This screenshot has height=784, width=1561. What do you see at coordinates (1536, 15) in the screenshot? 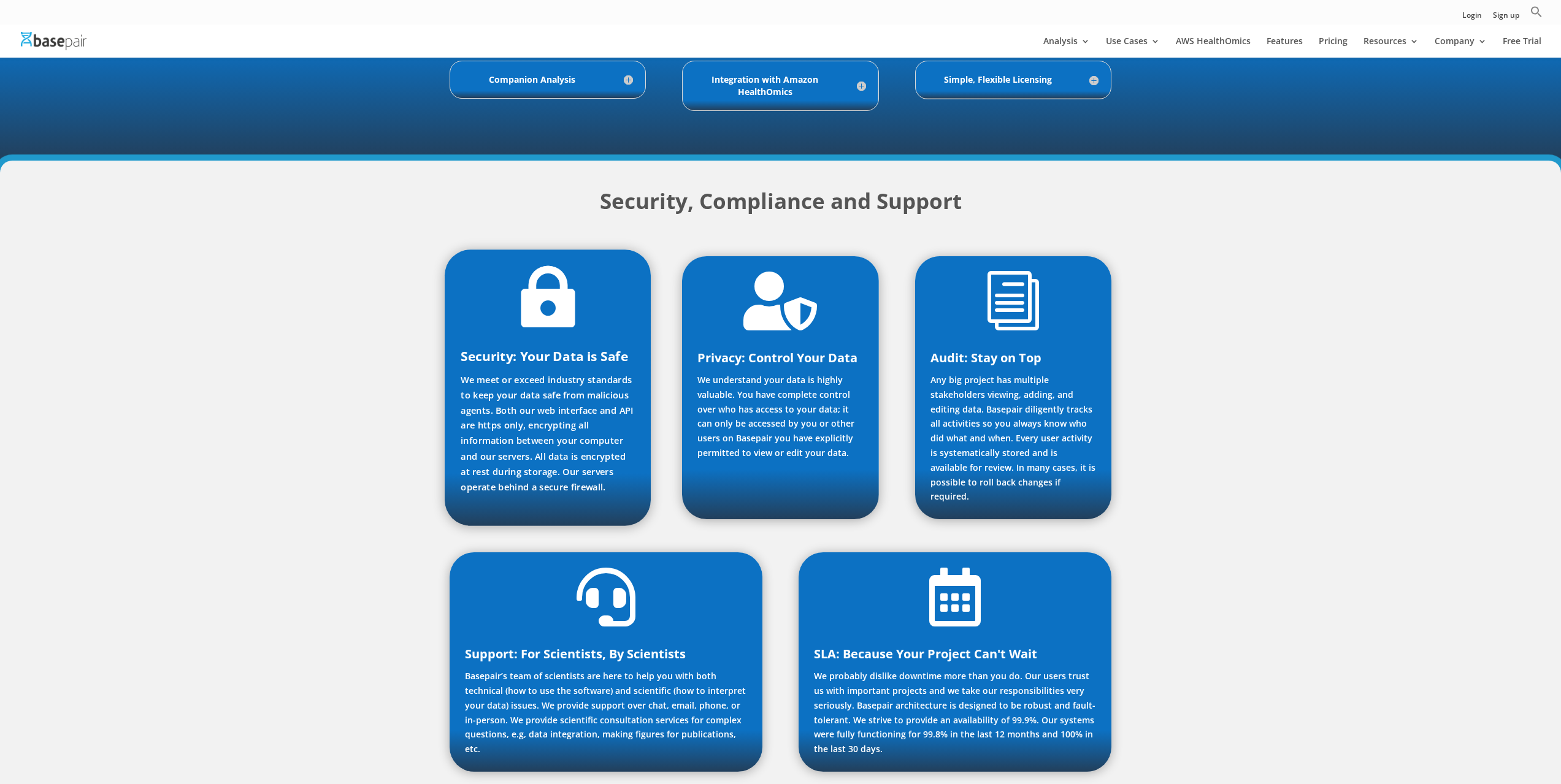
I see `a: Search Icon Link` at bounding box center [1536, 15].